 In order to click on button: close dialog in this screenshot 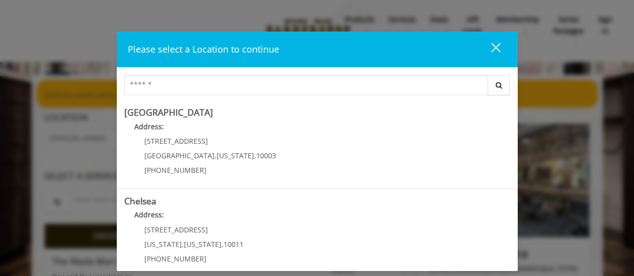, I will do `click(489, 49)`.